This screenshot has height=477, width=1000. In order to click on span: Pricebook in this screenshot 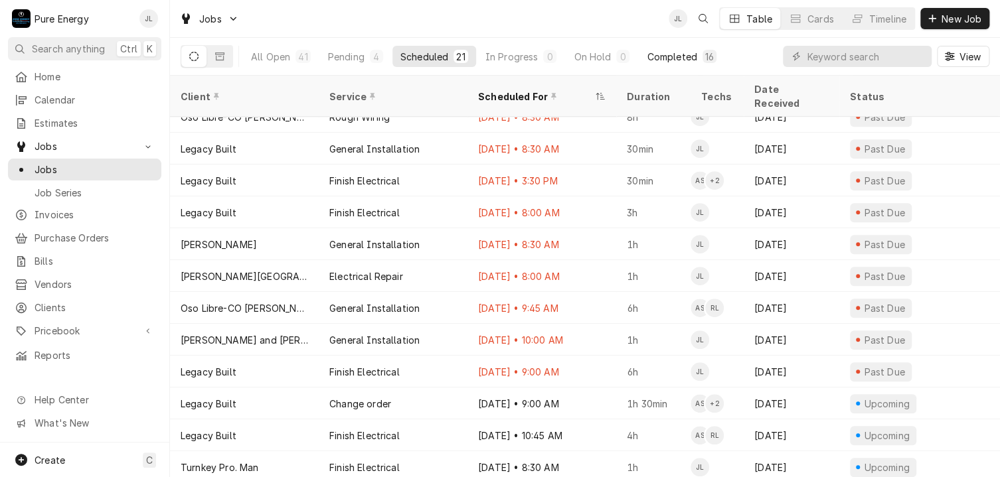, I will do `click(84, 331)`.